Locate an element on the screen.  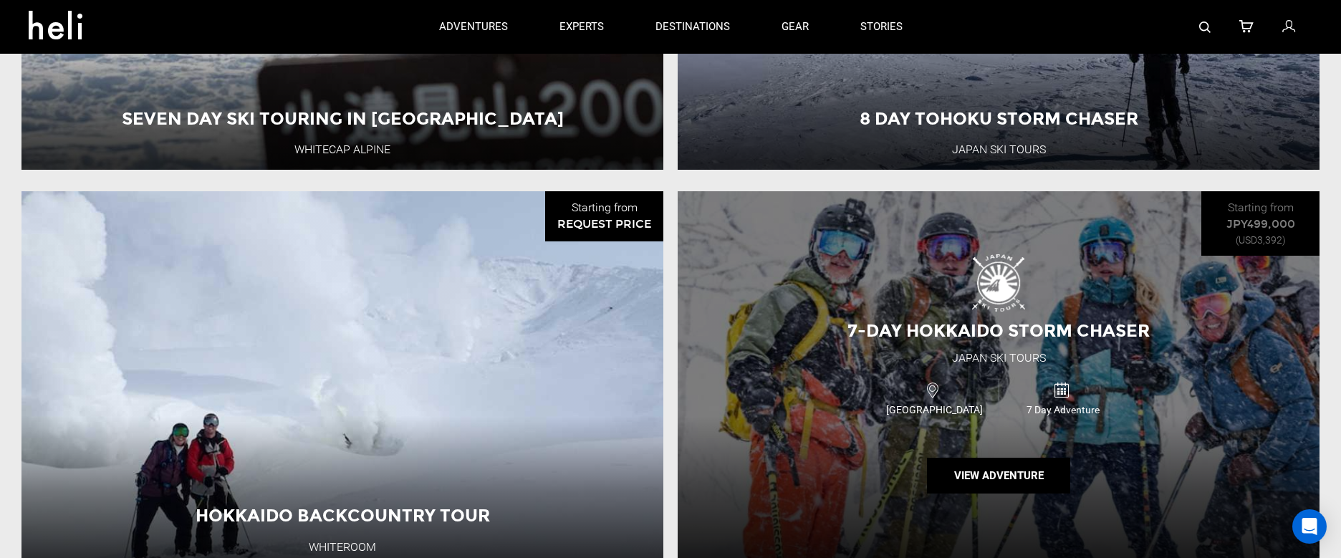
p: destinations is located at coordinates (693, 27).